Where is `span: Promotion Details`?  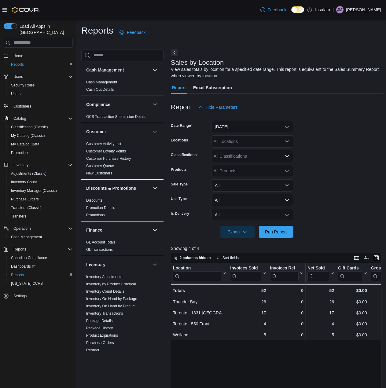 span: Promotion Details is located at coordinates (101, 208).